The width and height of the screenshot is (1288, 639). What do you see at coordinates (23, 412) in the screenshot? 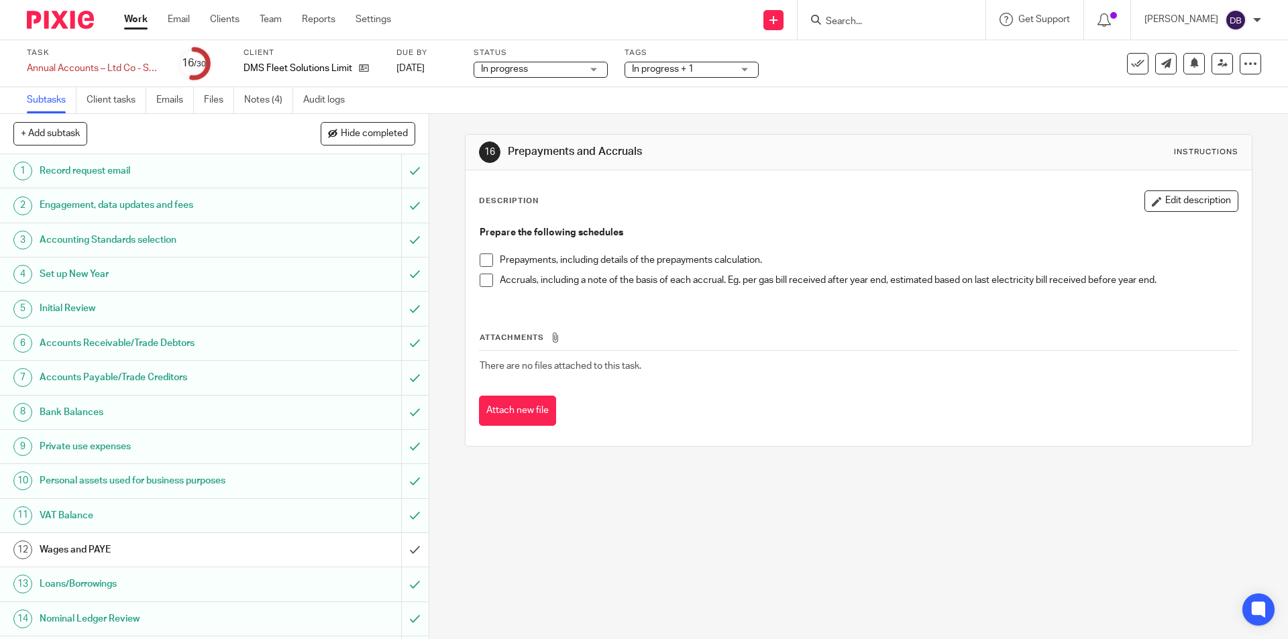
I see `div: 8` at bounding box center [23, 412].